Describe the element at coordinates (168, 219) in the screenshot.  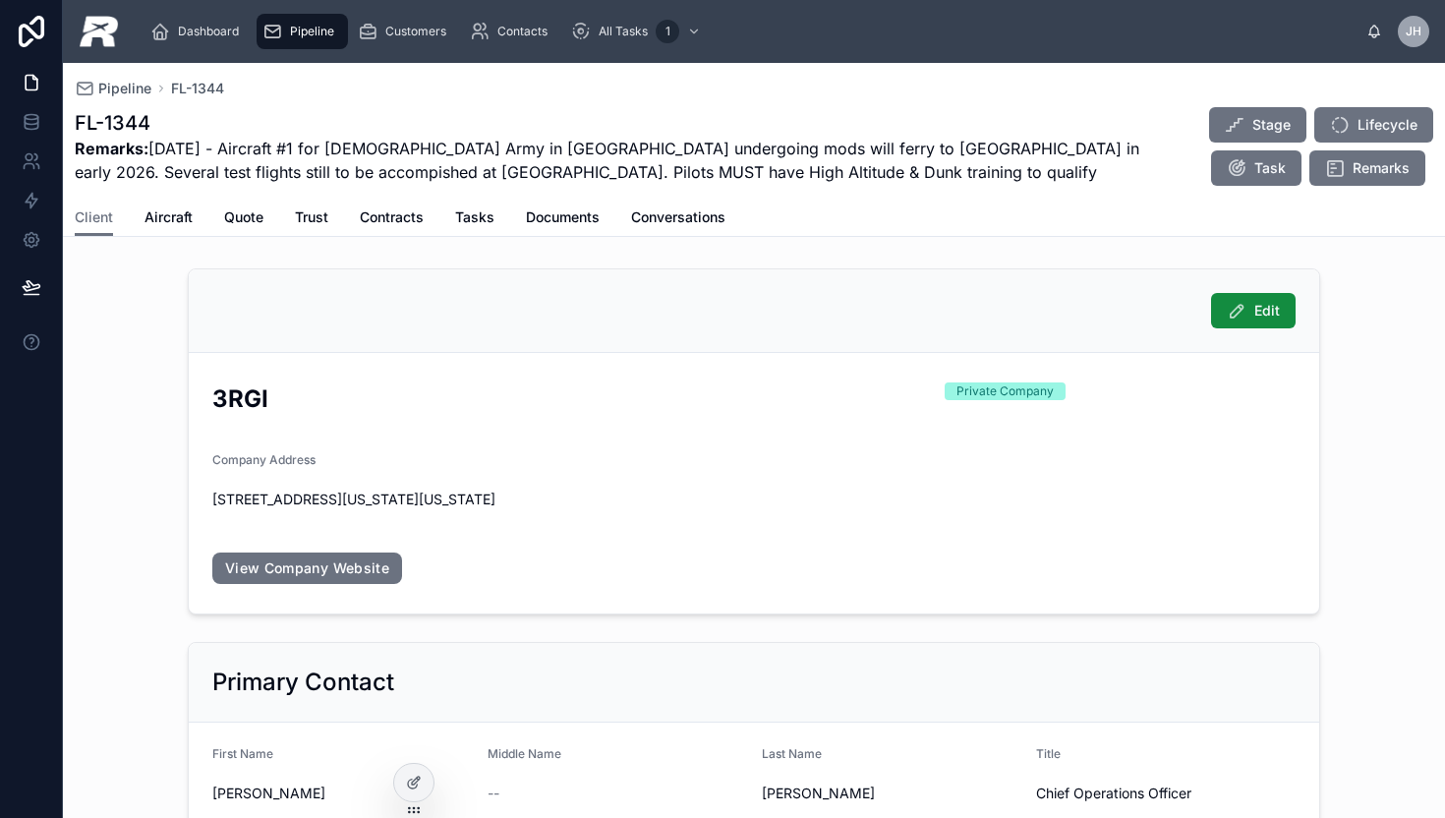
I see `a: Aircraft` at that location.